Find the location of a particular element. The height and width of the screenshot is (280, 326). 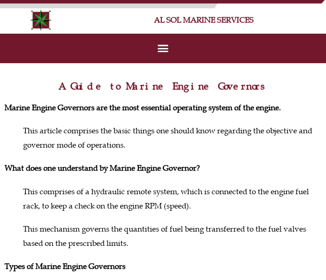

img: Alsolmarine-logo is located at coordinates (41, 20).